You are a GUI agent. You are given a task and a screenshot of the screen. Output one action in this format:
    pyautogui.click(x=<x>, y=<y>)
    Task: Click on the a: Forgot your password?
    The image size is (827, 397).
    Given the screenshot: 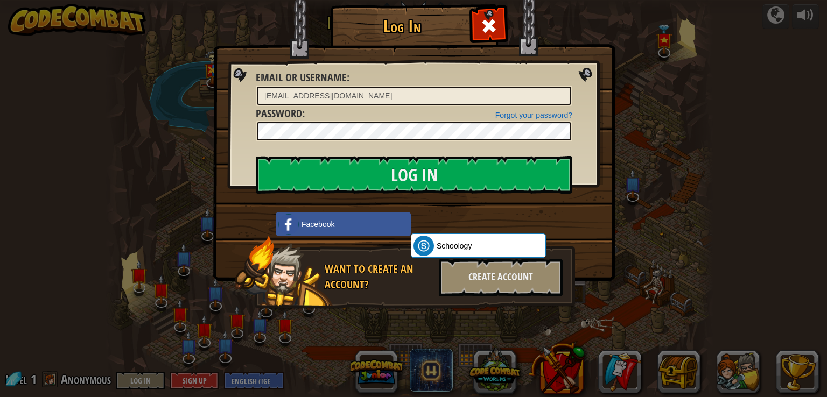 What is the action you would take?
    pyautogui.click(x=533, y=115)
    